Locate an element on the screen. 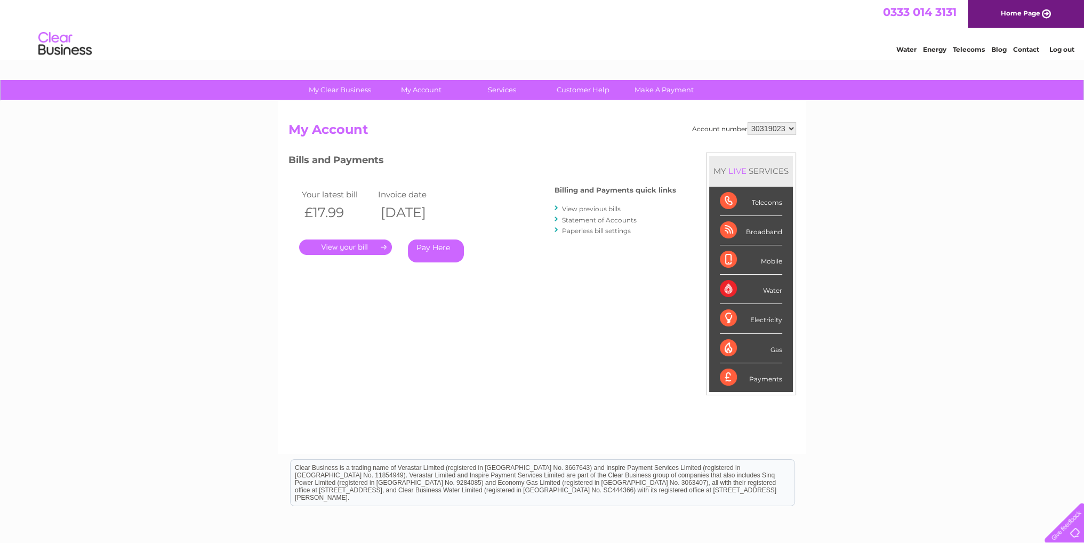 The width and height of the screenshot is (1084, 543). a: Water is located at coordinates (906, 49).